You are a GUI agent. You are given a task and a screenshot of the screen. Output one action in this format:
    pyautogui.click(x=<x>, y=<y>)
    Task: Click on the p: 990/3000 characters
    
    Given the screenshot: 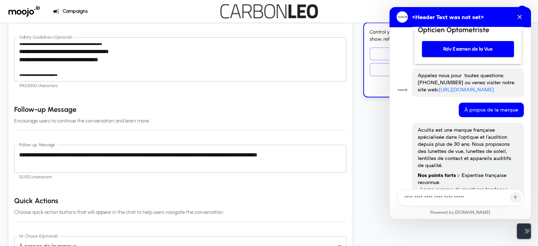 What is the action you would take?
    pyautogui.click(x=180, y=86)
    